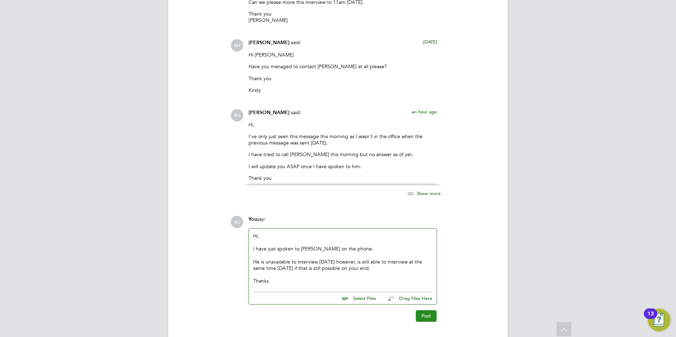  I want to click on div: Hi,, so click(342, 259).